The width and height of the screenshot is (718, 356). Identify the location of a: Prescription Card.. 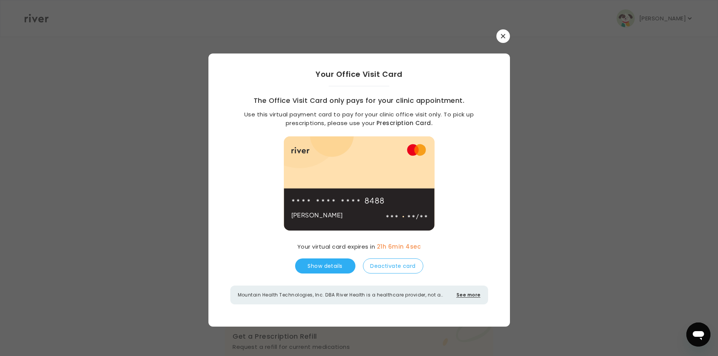
(404, 123).